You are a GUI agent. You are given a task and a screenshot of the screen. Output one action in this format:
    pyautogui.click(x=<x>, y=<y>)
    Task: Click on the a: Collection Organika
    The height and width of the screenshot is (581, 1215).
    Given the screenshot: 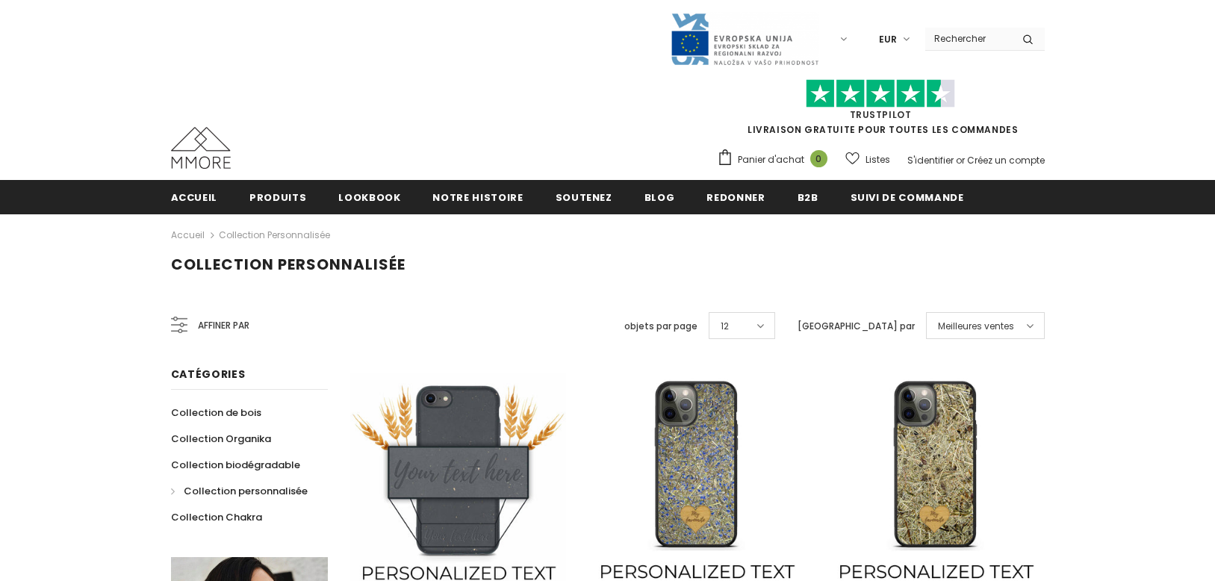 What is the action you would take?
    pyautogui.click(x=221, y=438)
    